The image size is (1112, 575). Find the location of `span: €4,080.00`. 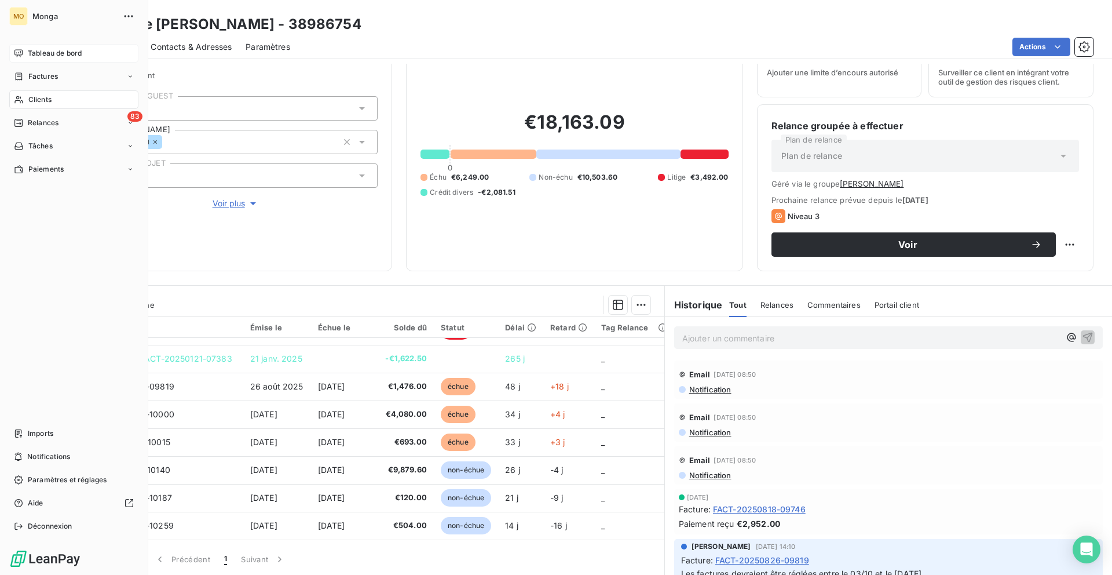

span: €4,080.00 is located at coordinates (406, 414).